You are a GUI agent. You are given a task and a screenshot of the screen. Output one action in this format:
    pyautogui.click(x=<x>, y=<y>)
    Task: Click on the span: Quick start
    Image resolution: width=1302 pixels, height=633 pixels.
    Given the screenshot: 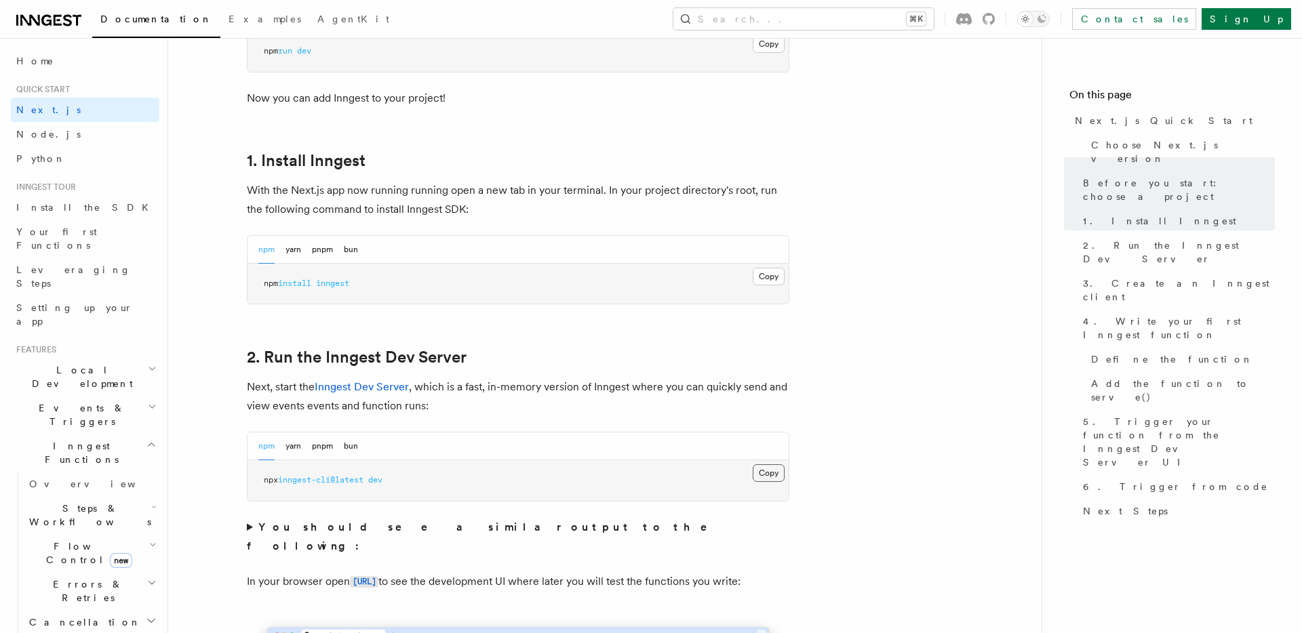 What is the action you would take?
    pyautogui.click(x=40, y=90)
    